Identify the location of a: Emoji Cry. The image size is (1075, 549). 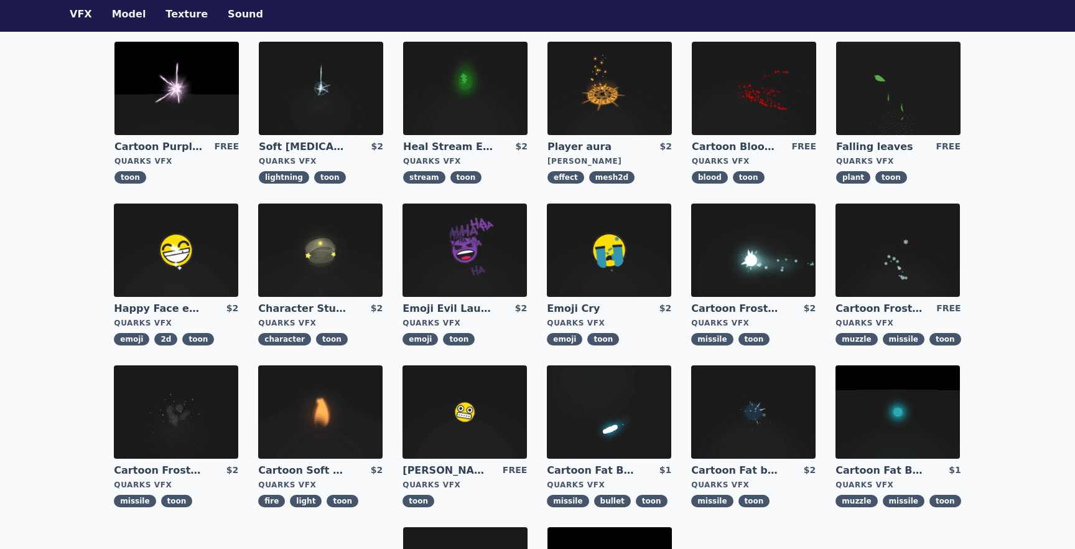
(591, 308).